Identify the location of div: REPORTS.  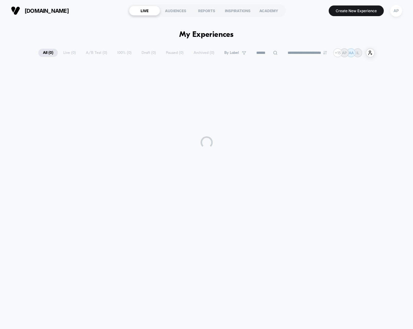
(207, 11).